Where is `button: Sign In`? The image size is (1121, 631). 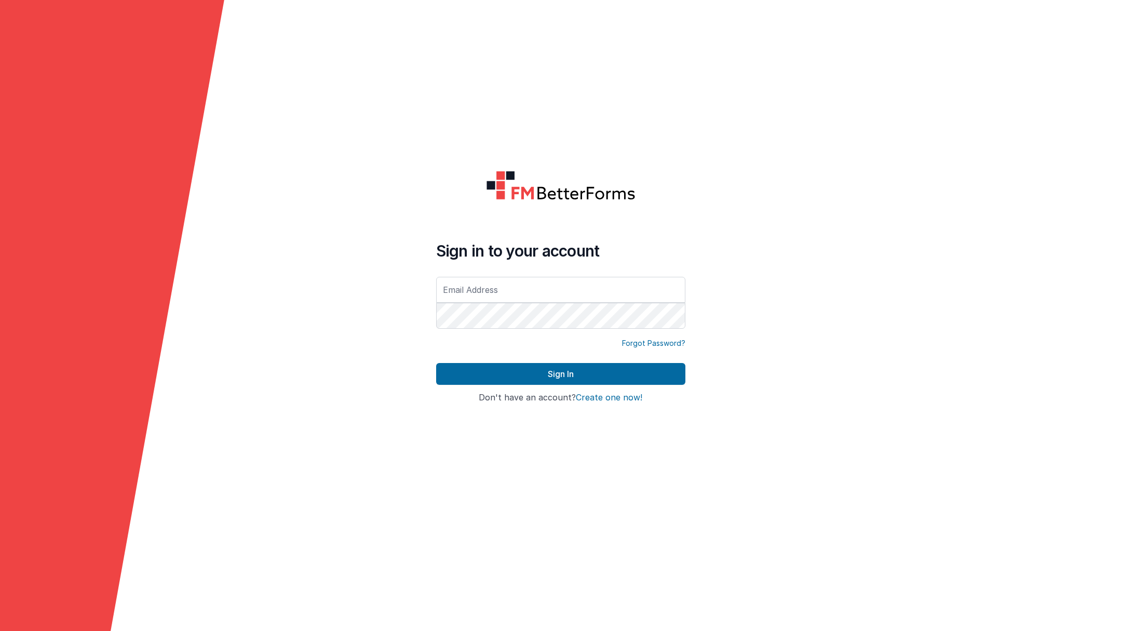
button: Sign In is located at coordinates (561, 374).